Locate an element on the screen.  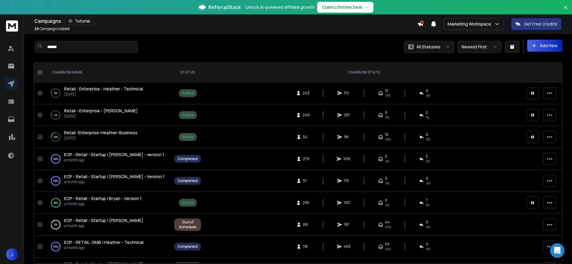
th: CAMPAIGN NAME is located at coordinates (108, 73).